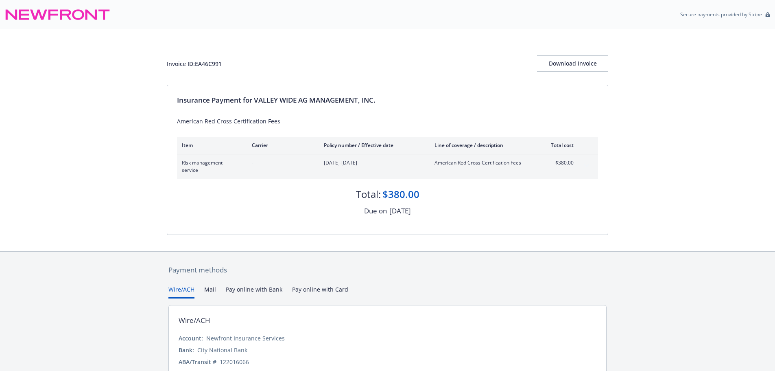  I want to click on div: Item, so click(210, 145).